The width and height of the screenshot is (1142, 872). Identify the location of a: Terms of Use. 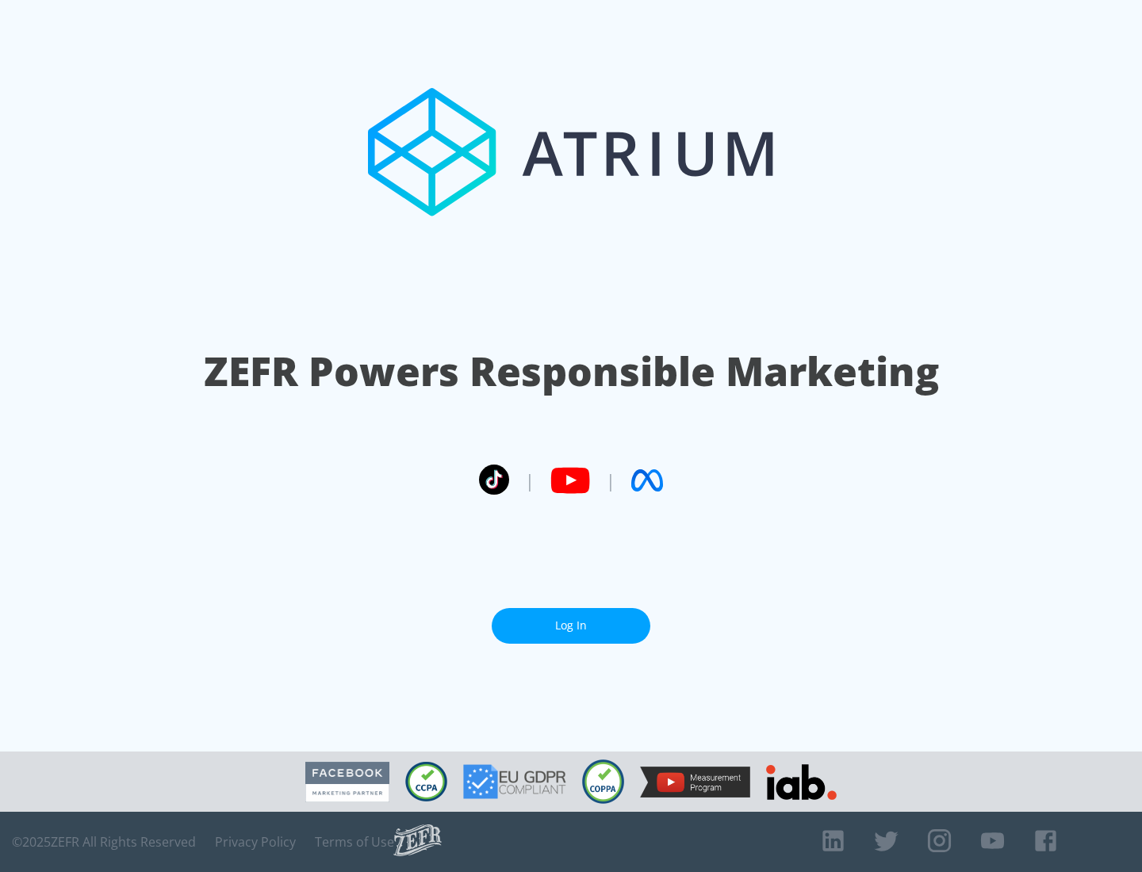
(354, 842).